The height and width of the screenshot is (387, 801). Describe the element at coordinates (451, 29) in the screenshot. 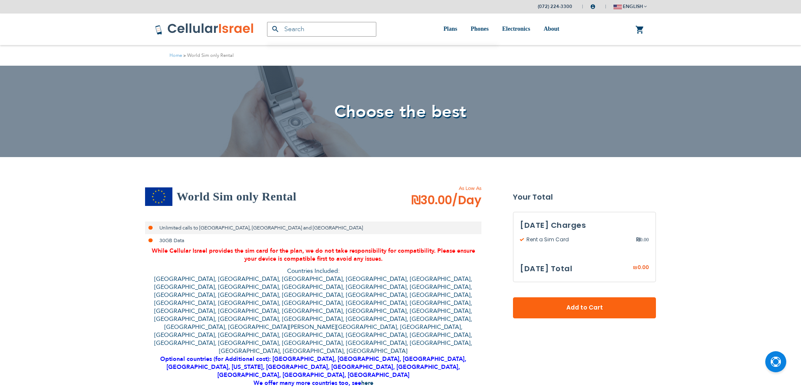

I see `a: Plans` at that location.